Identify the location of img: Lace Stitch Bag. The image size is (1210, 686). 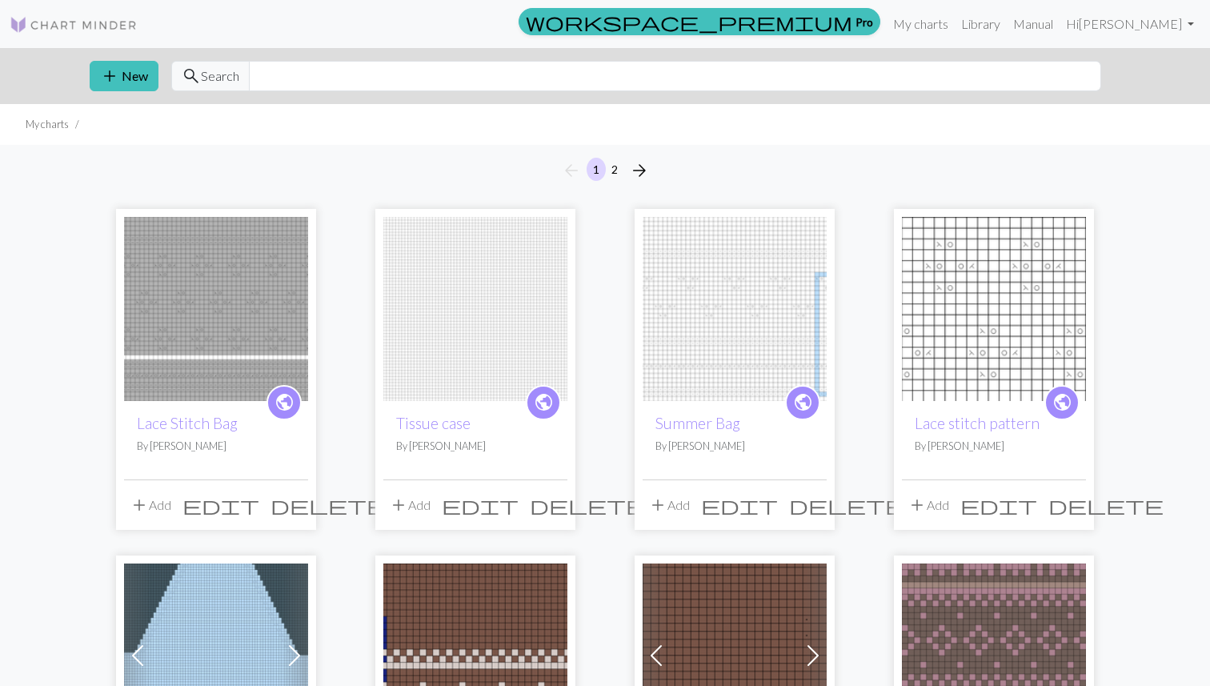
(216, 309).